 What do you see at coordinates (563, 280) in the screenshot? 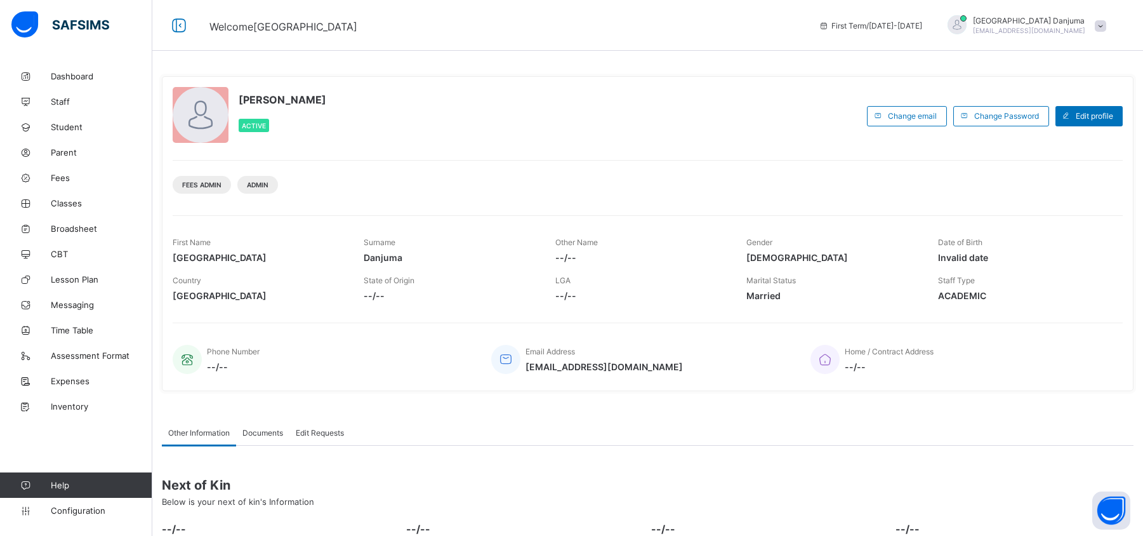
I see `span: LGA` at bounding box center [563, 280].